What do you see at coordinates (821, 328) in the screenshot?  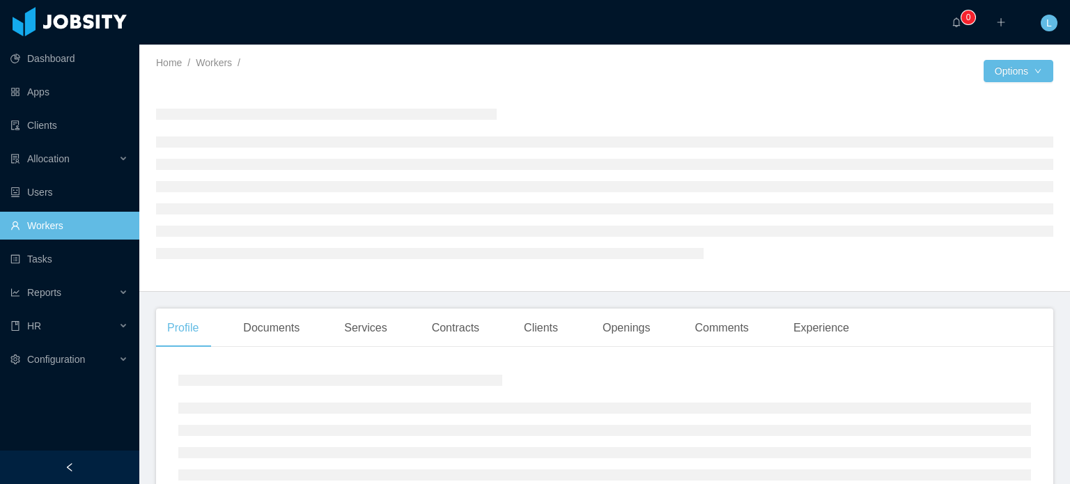 I see `div: Experience` at bounding box center [821, 328].